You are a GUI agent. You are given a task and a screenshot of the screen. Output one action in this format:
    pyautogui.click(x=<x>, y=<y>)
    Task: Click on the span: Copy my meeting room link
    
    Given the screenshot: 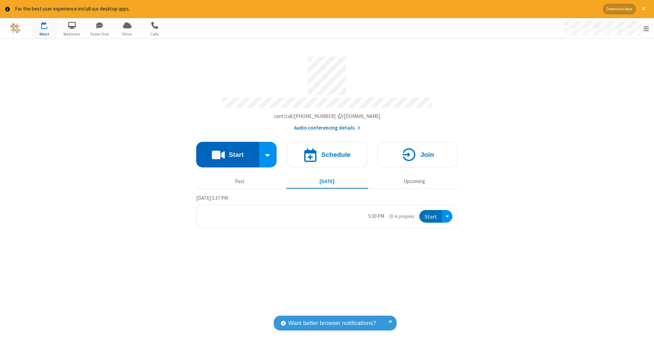 What is the action you would take?
    pyautogui.click(x=327, y=116)
    